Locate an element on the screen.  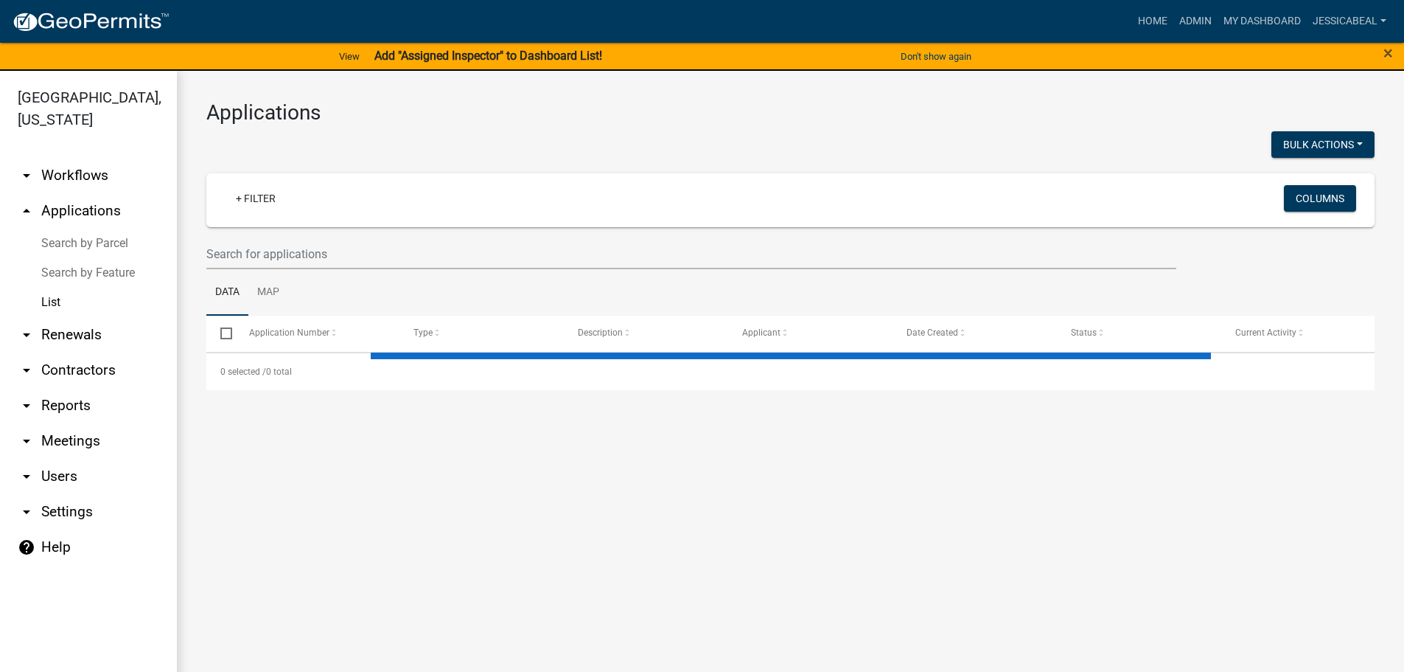
i: arrow_drop_up is located at coordinates (27, 211).